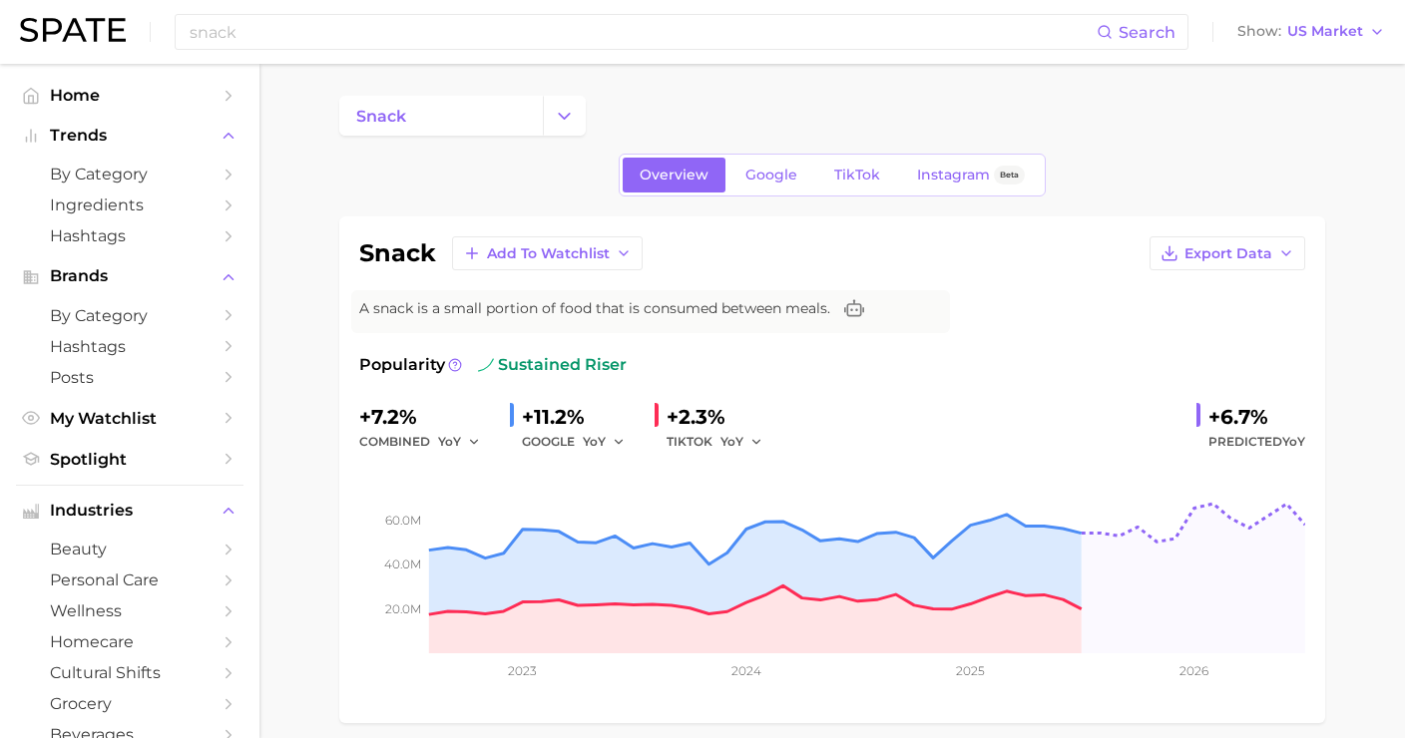 This screenshot has width=1405, height=738. What do you see at coordinates (1256, 442) in the screenshot?
I see `span: Predicted` at bounding box center [1256, 442].